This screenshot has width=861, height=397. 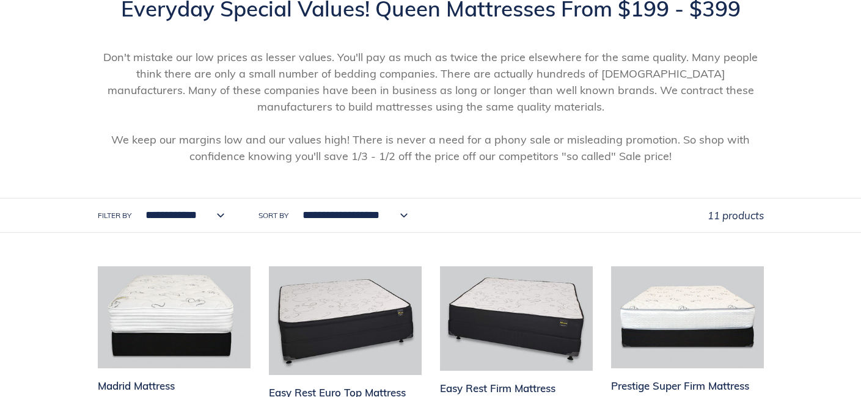 What do you see at coordinates (114, 216) in the screenshot?
I see `label: Filter by` at bounding box center [114, 216].